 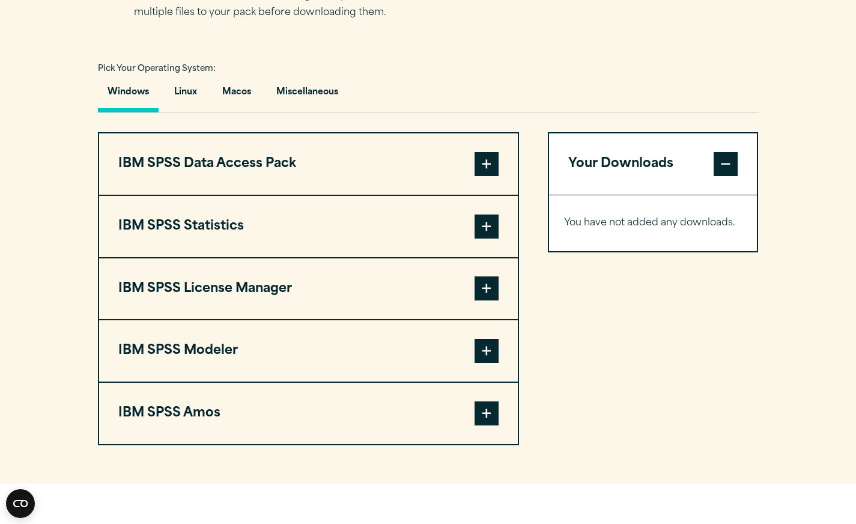 What do you see at coordinates (308, 164) in the screenshot?
I see `button: IBM SPSS Data Access Pack` at bounding box center [308, 164].